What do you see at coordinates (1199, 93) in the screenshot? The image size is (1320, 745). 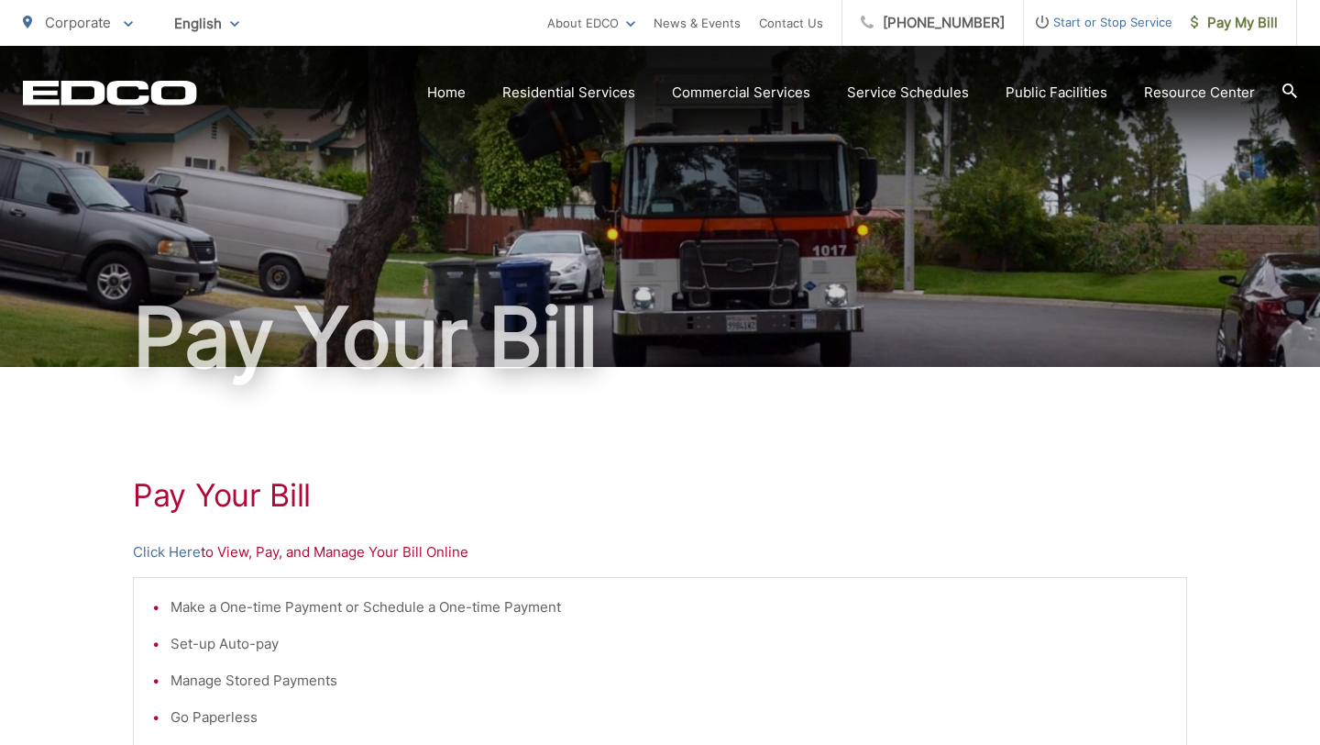 I see `a: Resource Center` at bounding box center [1199, 93].